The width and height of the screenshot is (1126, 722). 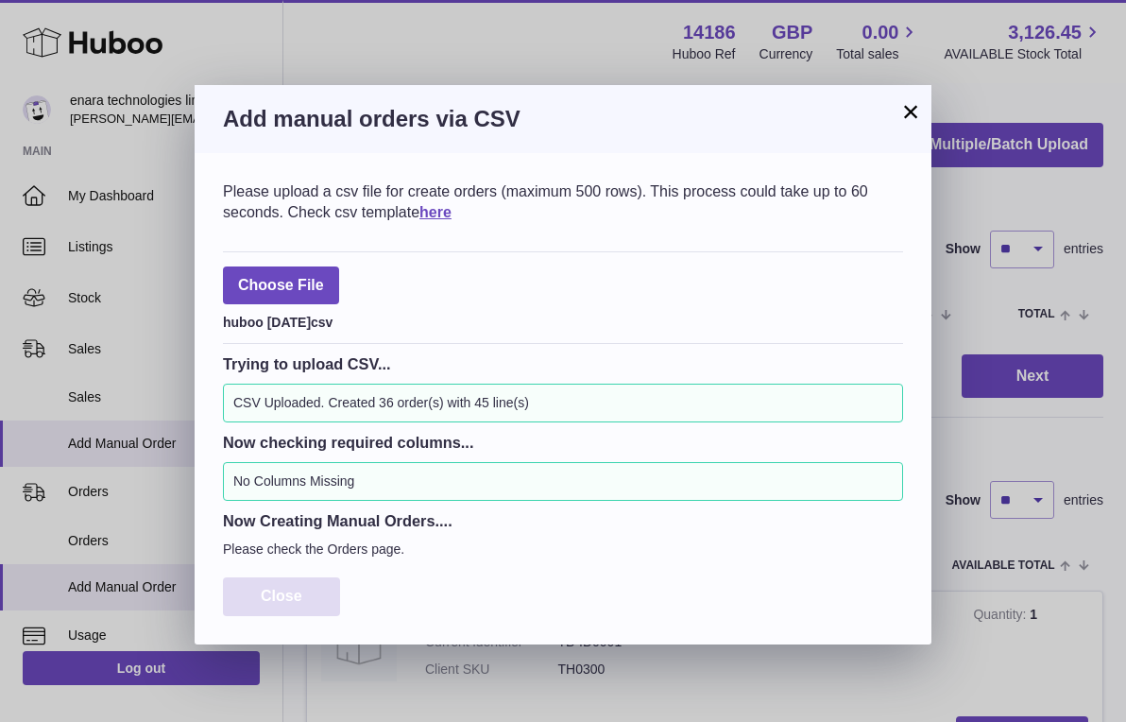 I want to click on h3: Add manual orders via CSV, so click(x=563, y=119).